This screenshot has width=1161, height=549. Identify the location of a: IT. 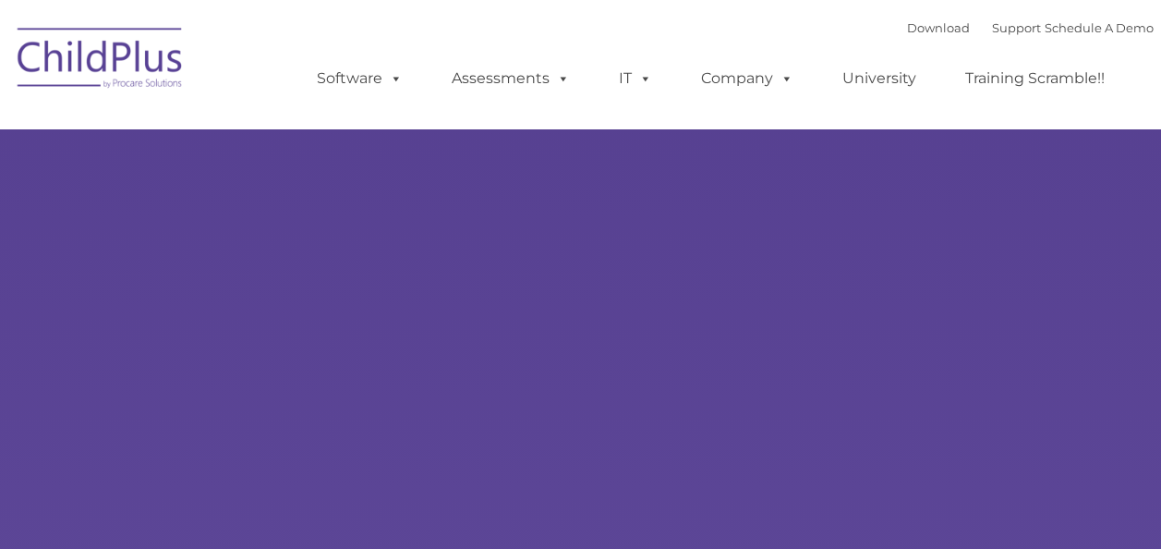
(636, 79).